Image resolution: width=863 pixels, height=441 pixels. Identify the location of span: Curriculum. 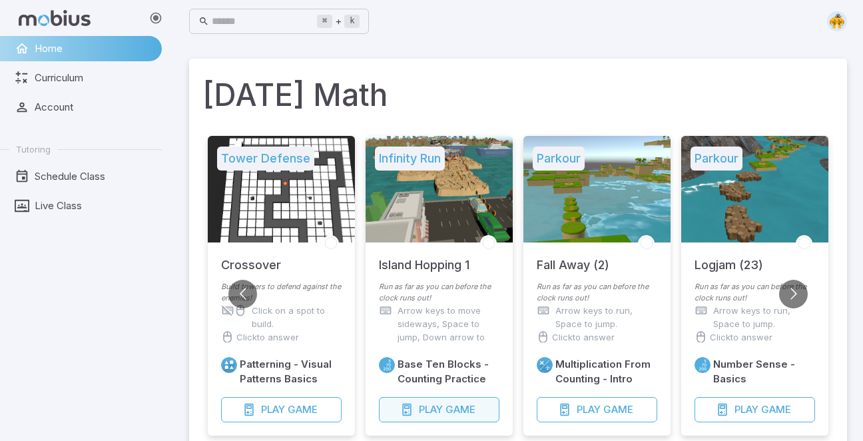
(93, 78).